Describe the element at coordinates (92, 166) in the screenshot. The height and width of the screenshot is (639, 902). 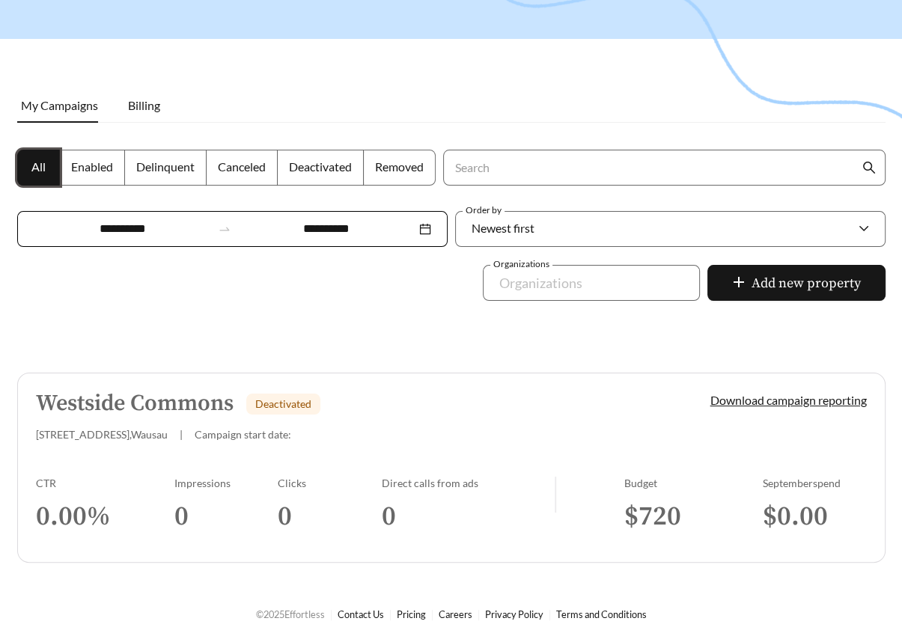
I see `span: Enabled` at that location.